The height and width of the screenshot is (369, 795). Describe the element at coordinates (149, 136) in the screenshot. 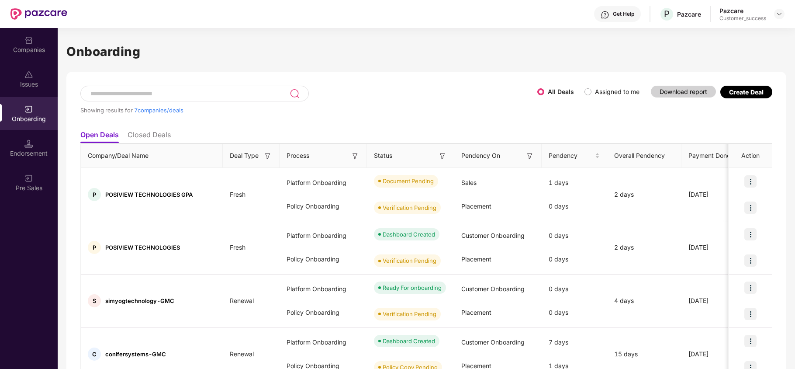

I see `li: Closed Deals` at that location.